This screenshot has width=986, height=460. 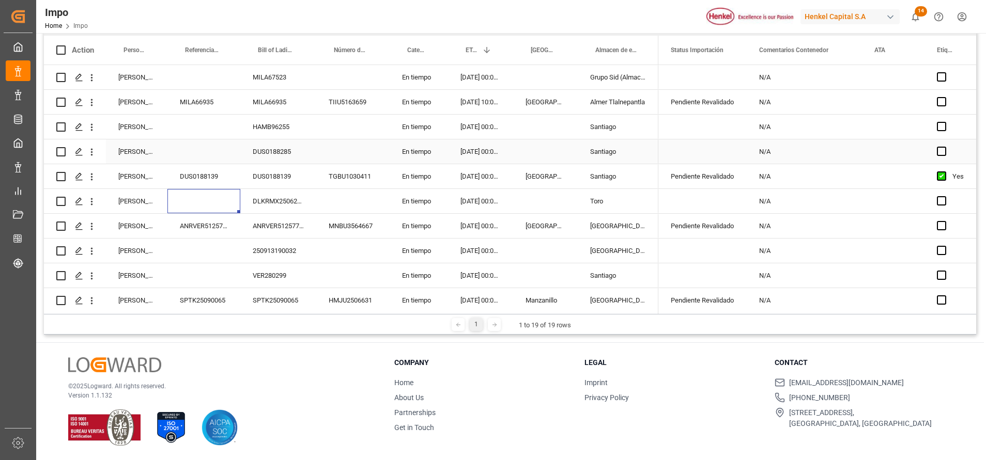 I want to click on span: Almacen de entrega, so click(x=616, y=50).